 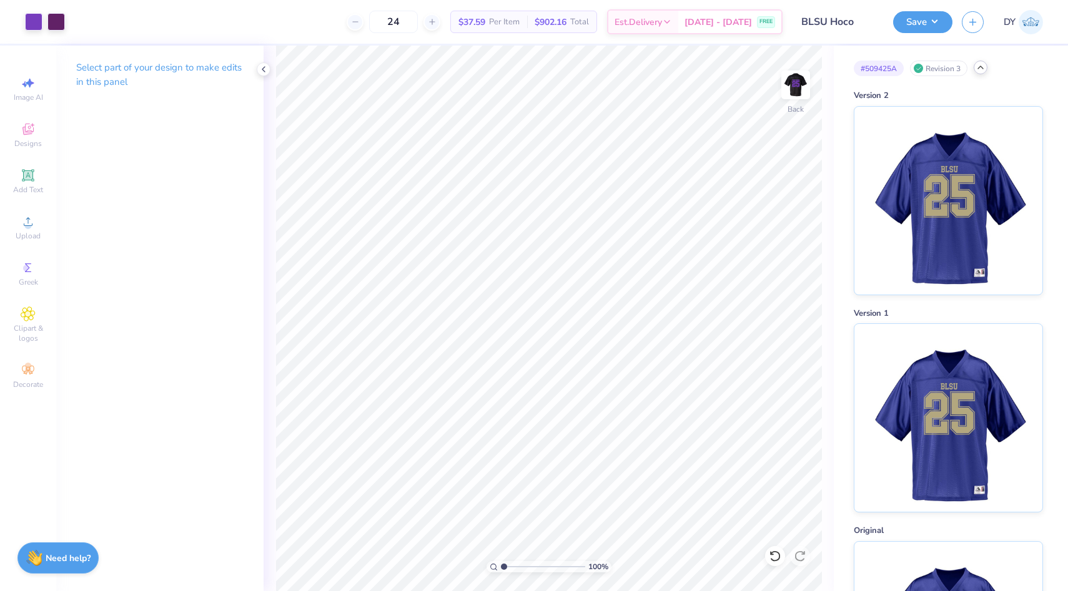 I want to click on span: $37.59, so click(x=471, y=22).